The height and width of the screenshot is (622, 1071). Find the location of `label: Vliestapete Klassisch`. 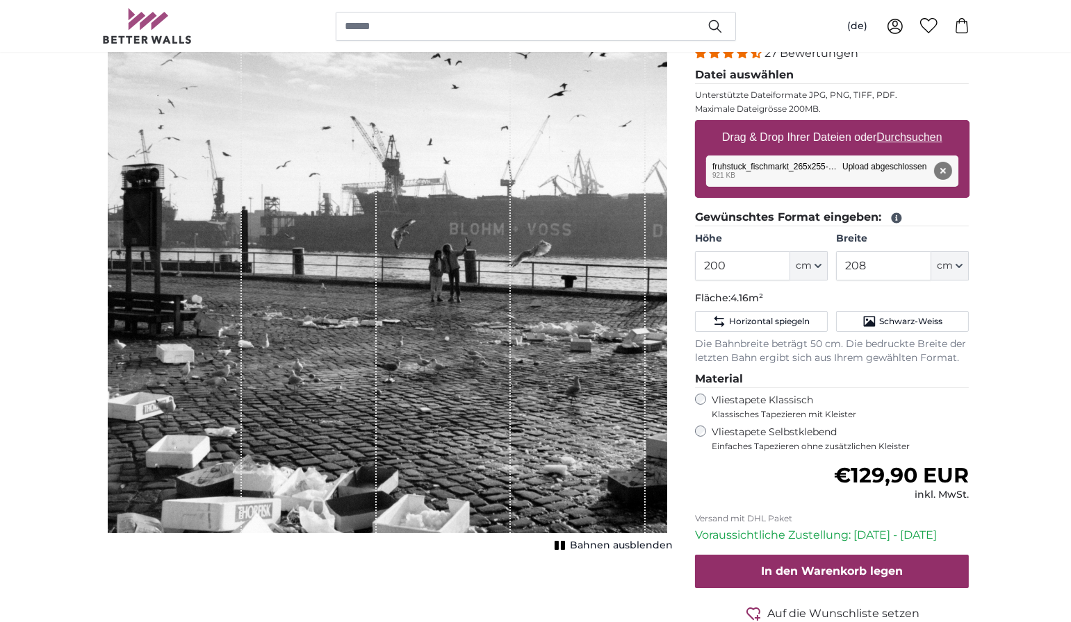

label: Vliestapete Klassisch is located at coordinates (834, 407).